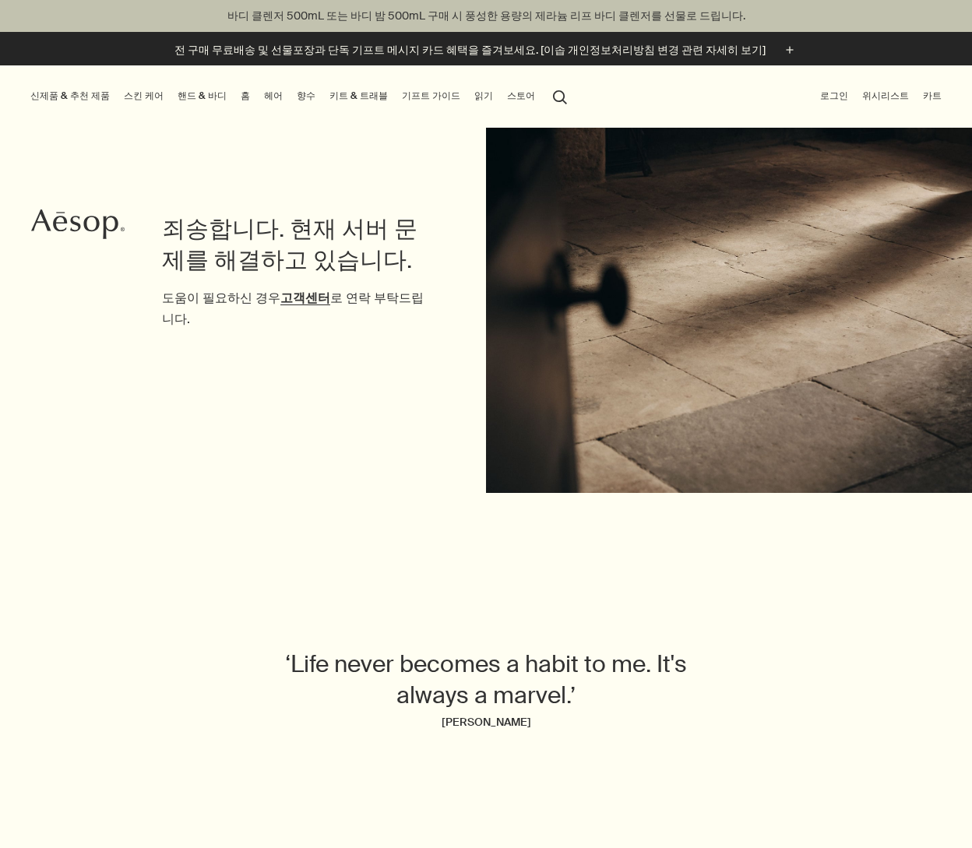 Image resolution: width=972 pixels, height=848 pixels. What do you see at coordinates (431, 96) in the screenshot?
I see `a: 기프트 가이드` at bounding box center [431, 96].